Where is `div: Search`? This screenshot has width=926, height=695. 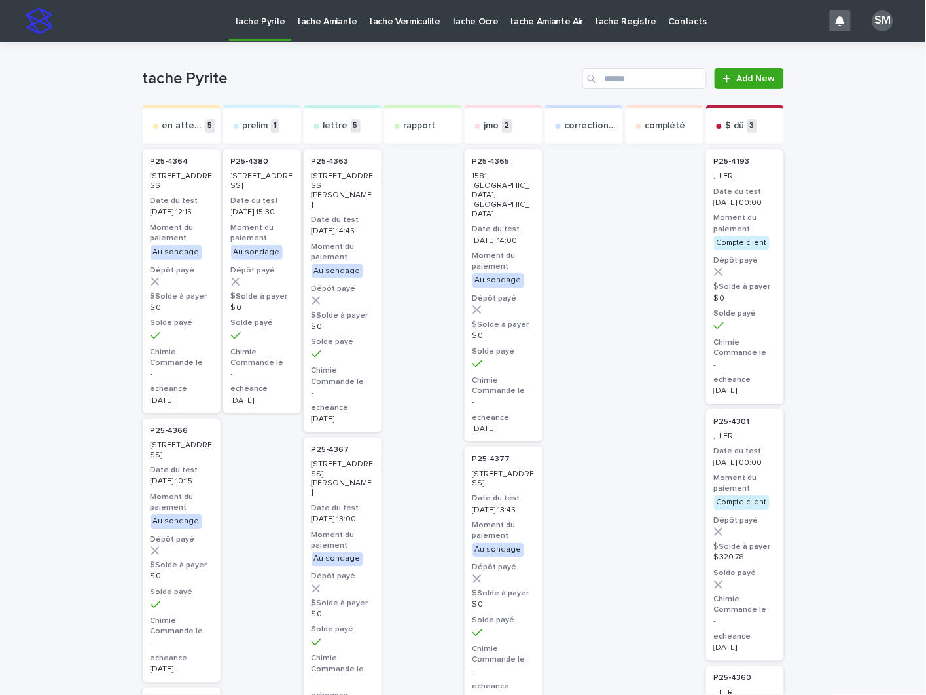
div: Search is located at coordinates (645, 79).